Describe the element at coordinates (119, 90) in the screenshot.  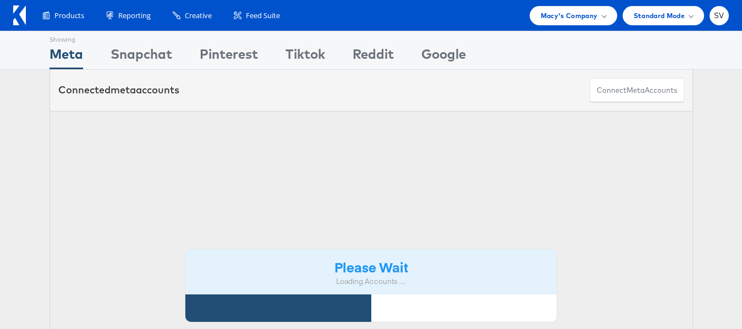
I see `div: Connected accounts` at that location.